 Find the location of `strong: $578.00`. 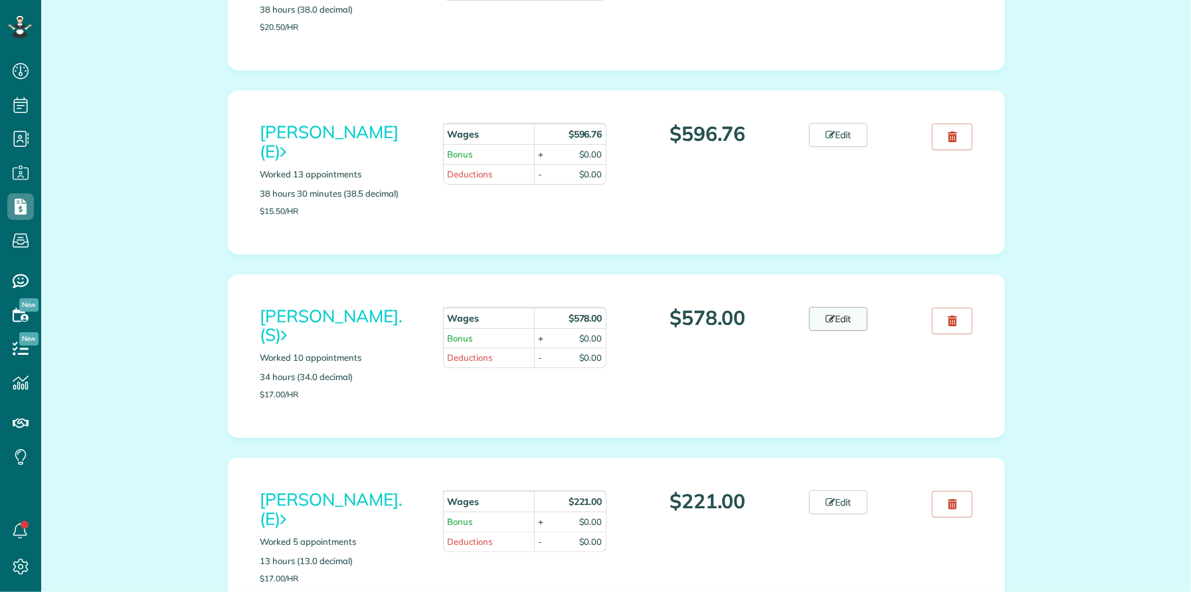

strong: $578.00 is located at coordinates (585, 318).